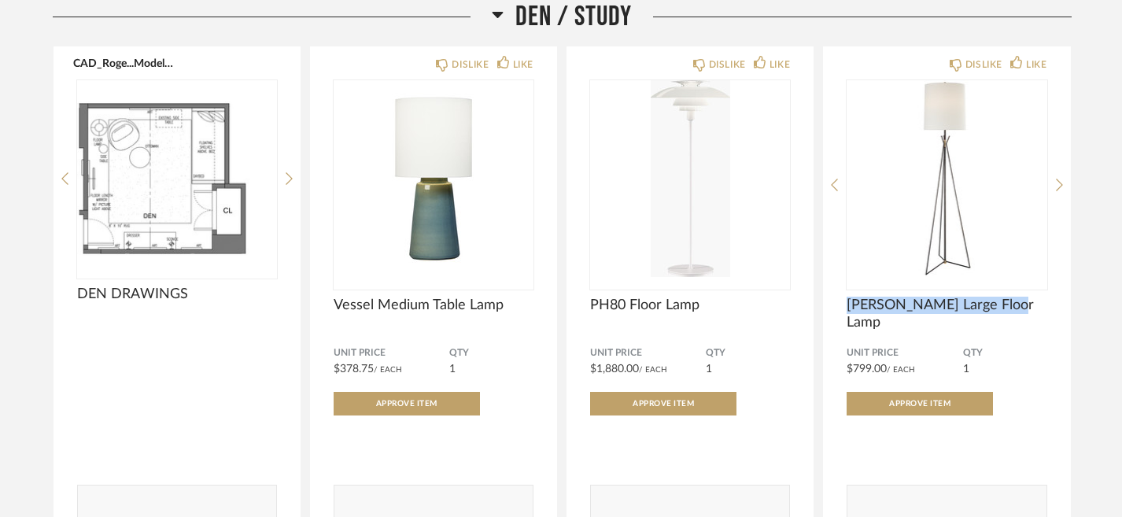  I want to click on span: $799.00, so click(866, 369).